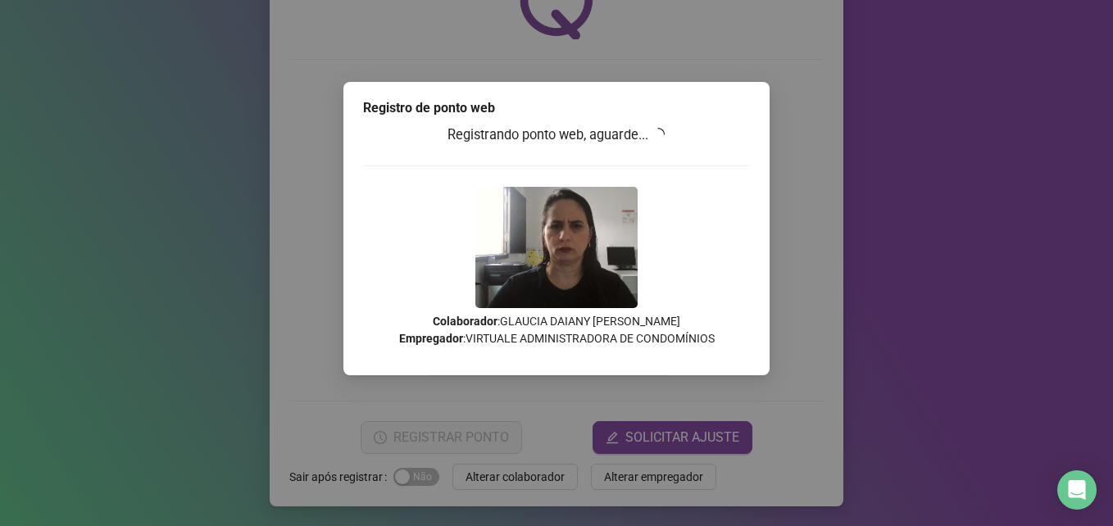 The image size is (1113, 526). What do you see at coordinates (557, 135) in the screenshot?
I see `h3: Registrando ponto web, aguarde...` at bounding box center [557, 135].